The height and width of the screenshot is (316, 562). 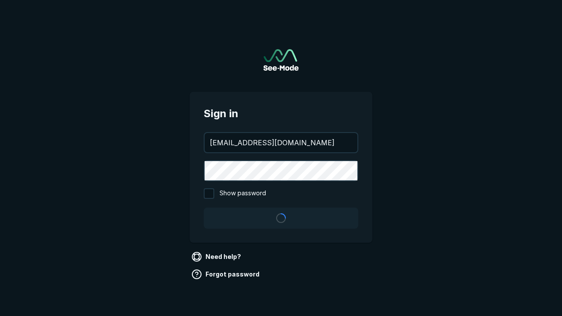 What do you see at coordinates (243, 193) in the screenshot?
I see `span: Show password` at bounding box center [243, 193].